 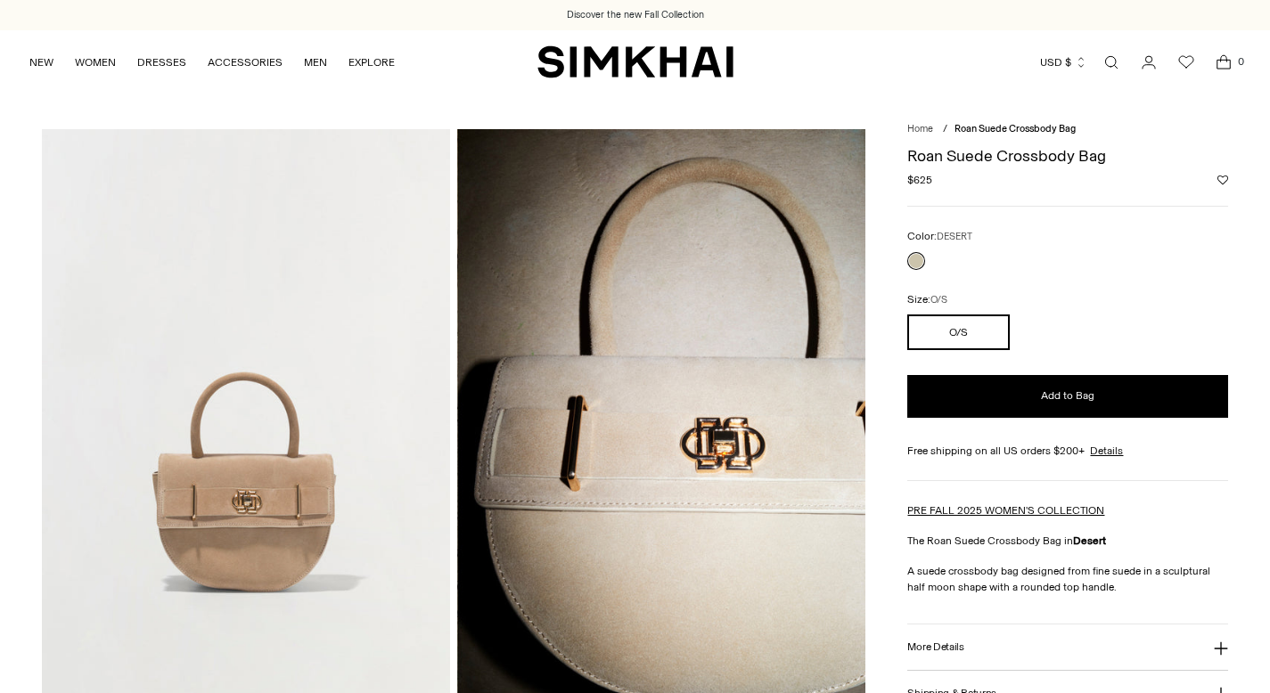 What do you see at coordinates (1063, 62) in the screenshot?
I see `button: USD $` at bounding box center [1063, 62].